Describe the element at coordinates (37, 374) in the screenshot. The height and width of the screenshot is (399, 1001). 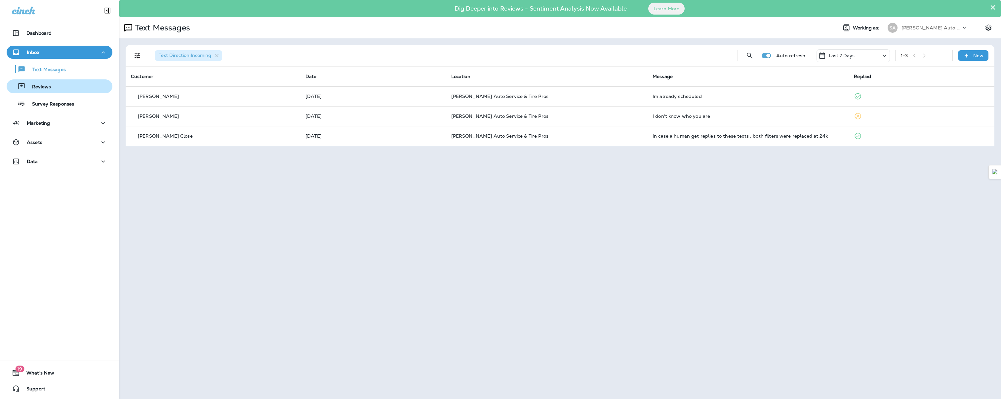
I see `span: What's New` at that location.